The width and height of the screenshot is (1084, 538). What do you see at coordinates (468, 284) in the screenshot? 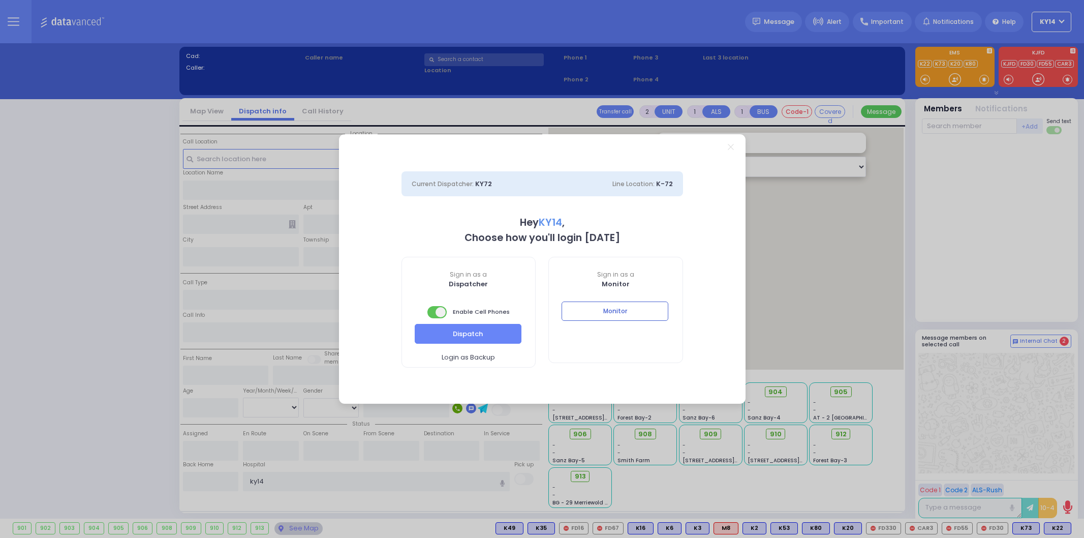
I see `b: Dispatcher` at bounding box center [468, 284].